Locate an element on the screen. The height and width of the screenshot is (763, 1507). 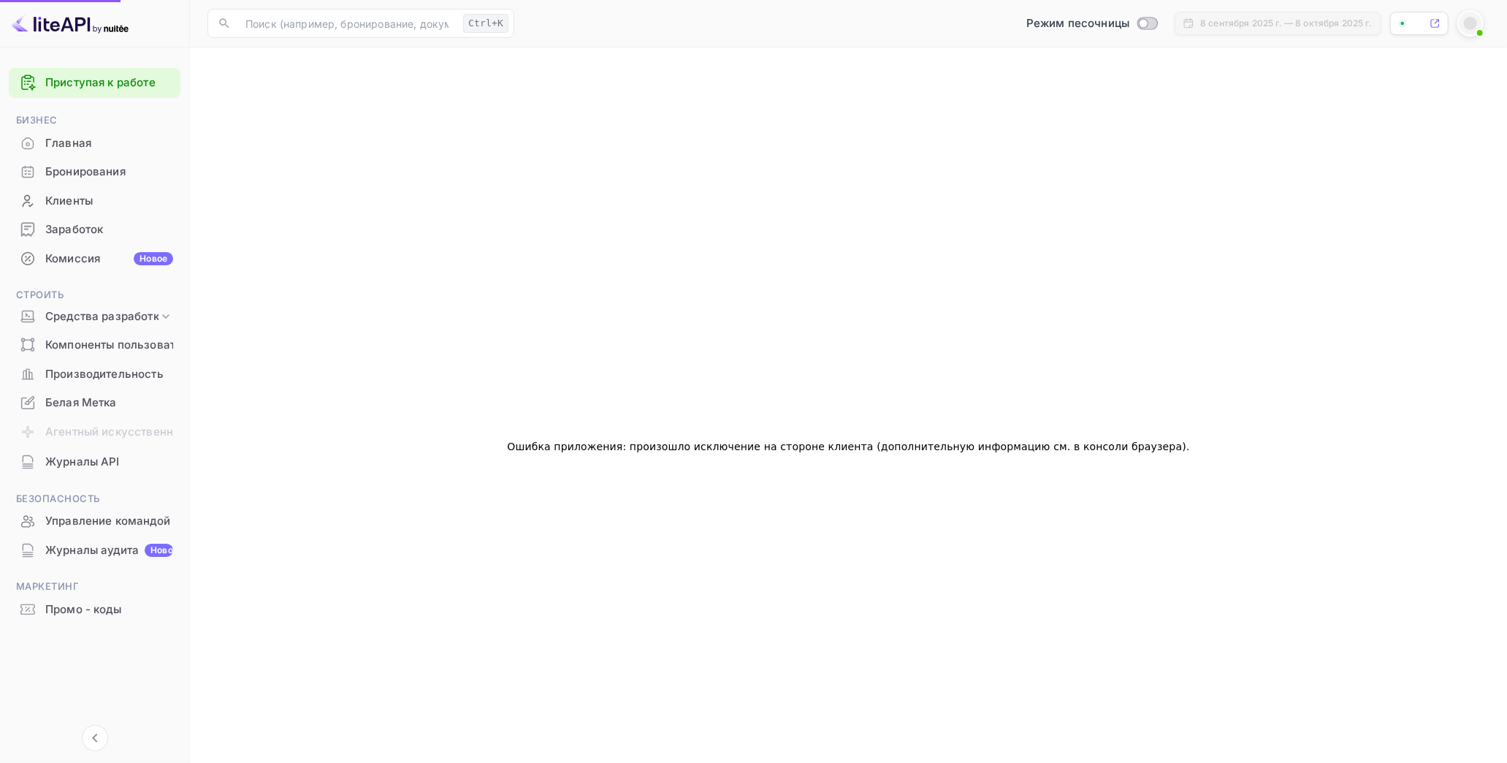
ya-tr-span: Ctrl+K is located at coordinates (486, 23).